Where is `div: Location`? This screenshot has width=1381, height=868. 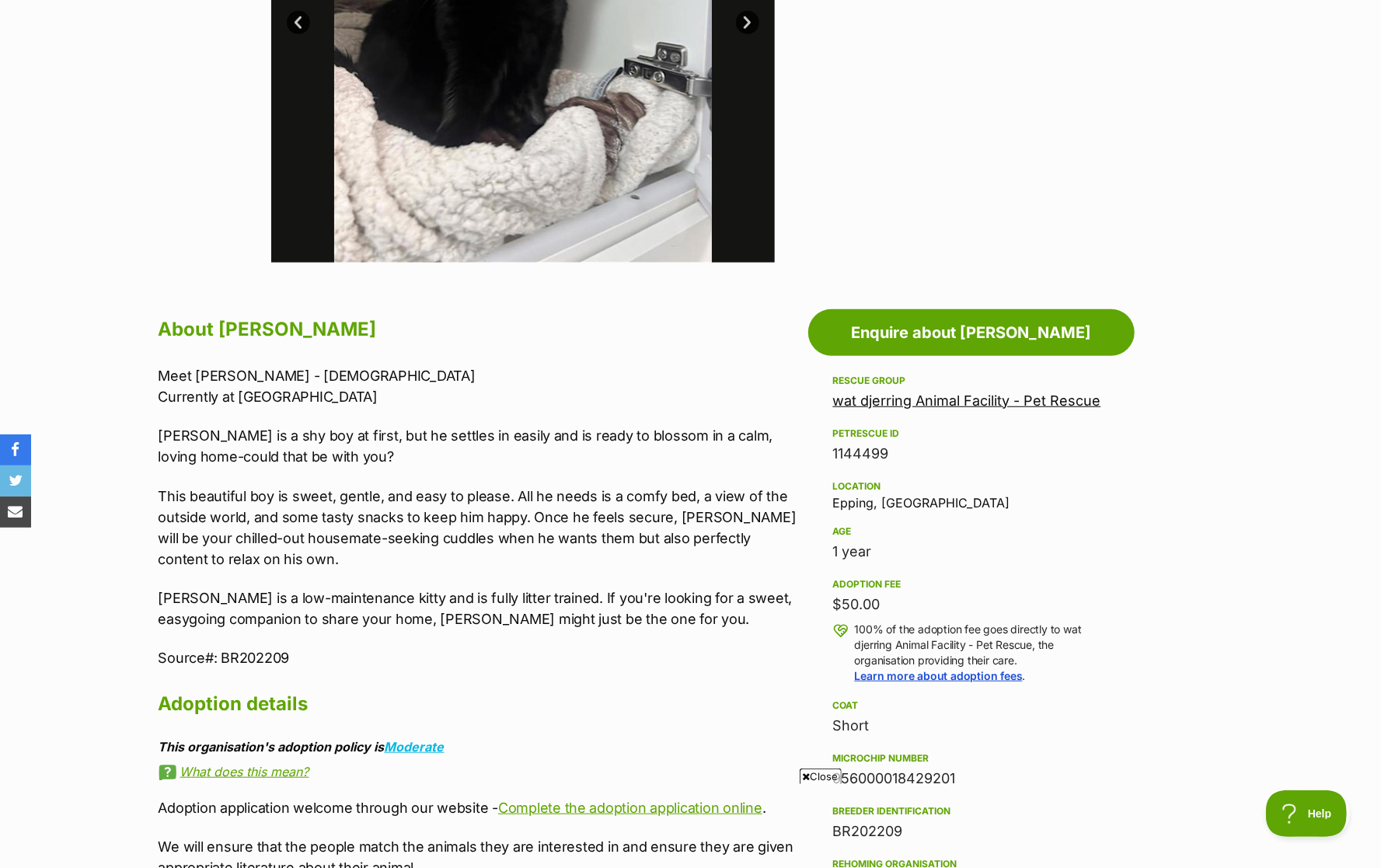 div: Location is located at coordinates (971, 486).